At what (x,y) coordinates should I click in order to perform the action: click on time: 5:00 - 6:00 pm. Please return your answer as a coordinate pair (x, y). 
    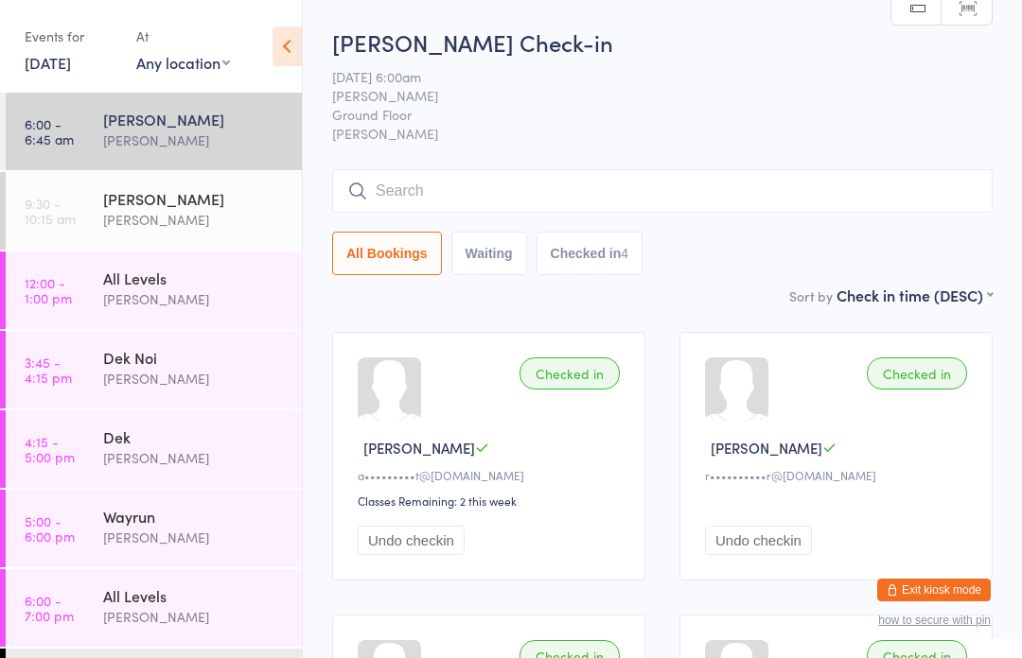
    Looking at the image, I should click on (49, 529).